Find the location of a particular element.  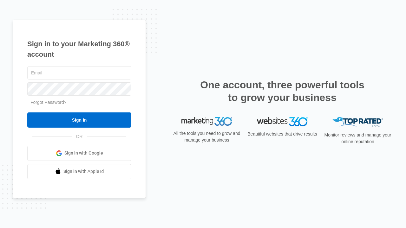

input: Email is located at coordinates (79, 73).